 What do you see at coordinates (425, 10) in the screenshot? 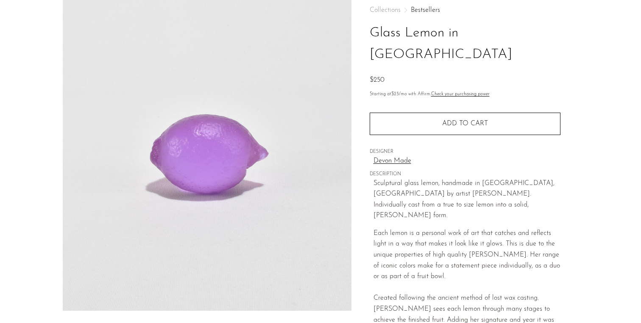
I see `a: Bestsellers` at bounding box center [425, 10].